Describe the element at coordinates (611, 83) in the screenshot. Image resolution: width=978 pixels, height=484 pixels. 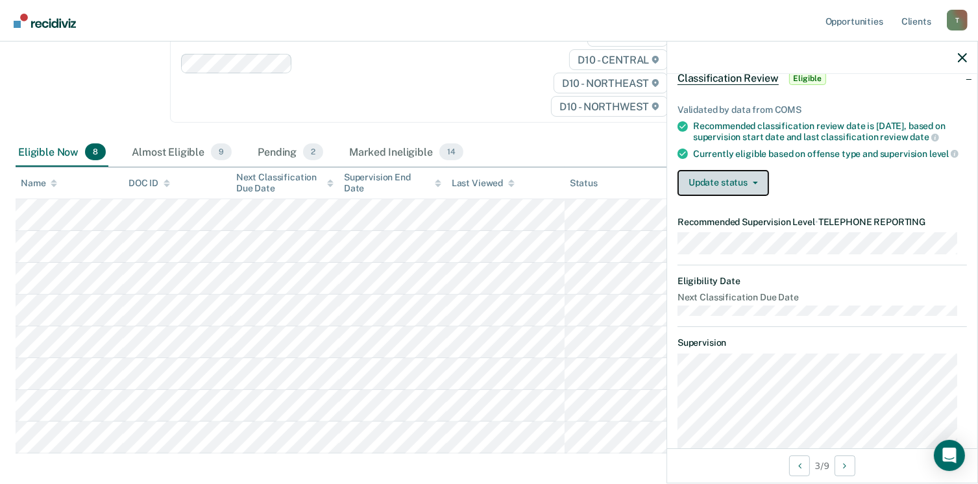
I see `span: D10 - NORTHEAST` at that location.